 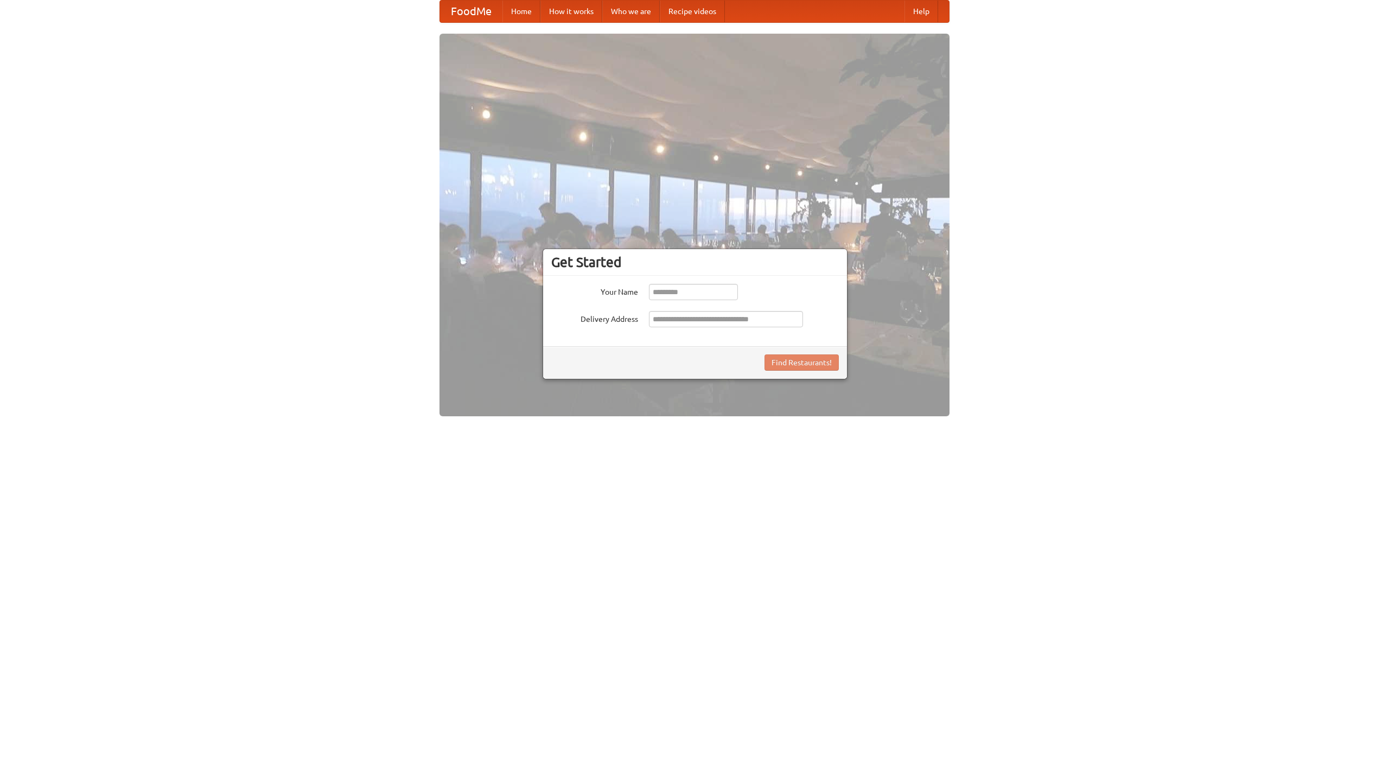 I want to click on label: Your Name, so click(x=595, y=290).